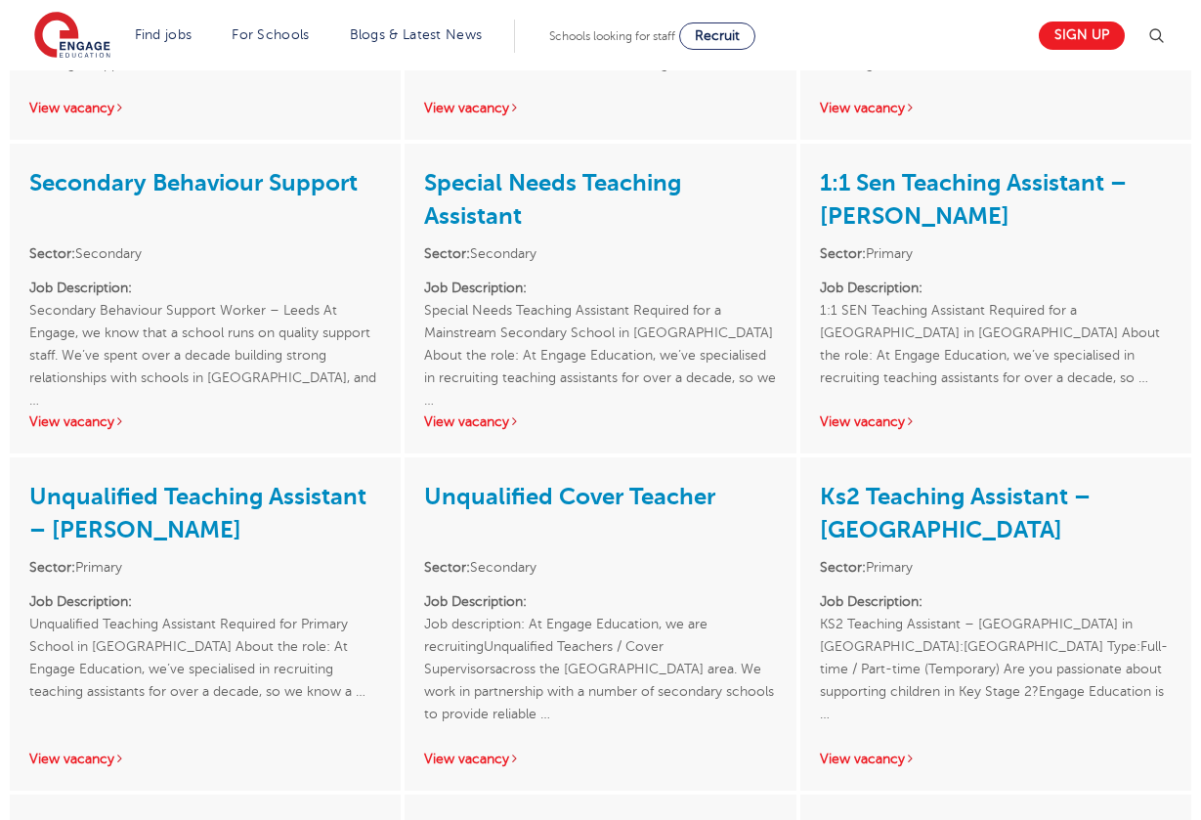 This screenshot has width=1201, height=820. What do you see at coordinates (205, 332) in the screenshot?
I see `p: Secondary Behaviour Support Worker – Leeds At Engage, we know that a school runs on quality suppo...` at bounding box center [205, 332].